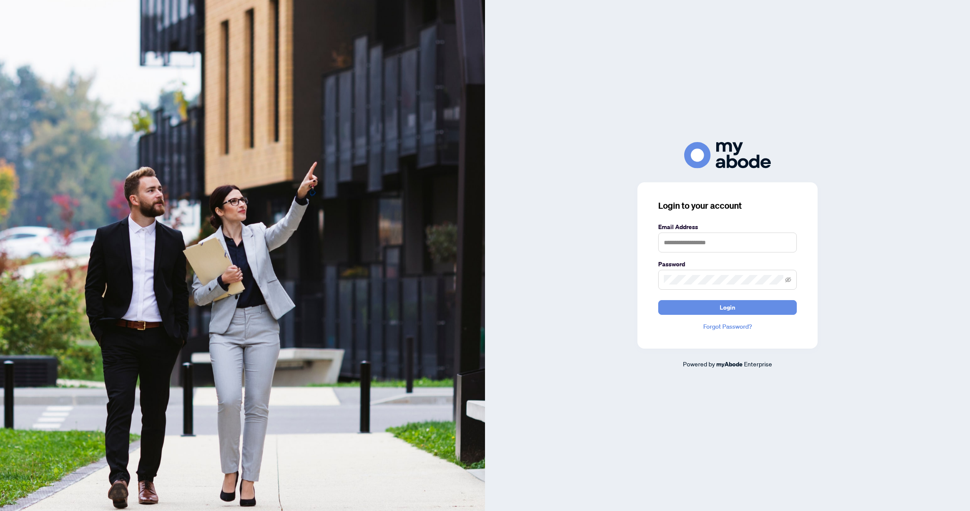 This screenshot has height=511, width=970. Describe the element at coordinates (728, 206) in the screenshot. I see `h3: Login to your account` at that location.